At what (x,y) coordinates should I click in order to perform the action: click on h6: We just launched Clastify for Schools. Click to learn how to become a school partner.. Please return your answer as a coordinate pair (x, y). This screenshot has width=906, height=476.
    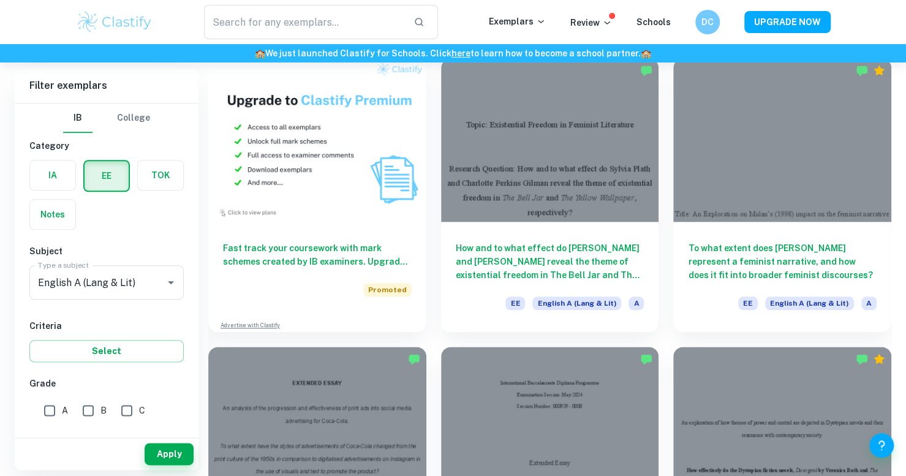
    Looking at the image, I should click on (453, 53).